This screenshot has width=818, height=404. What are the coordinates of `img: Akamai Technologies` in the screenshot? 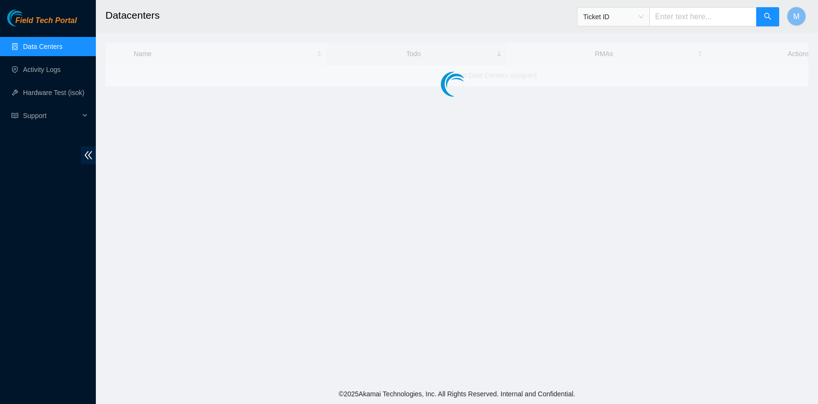 It's located at (28, 18).